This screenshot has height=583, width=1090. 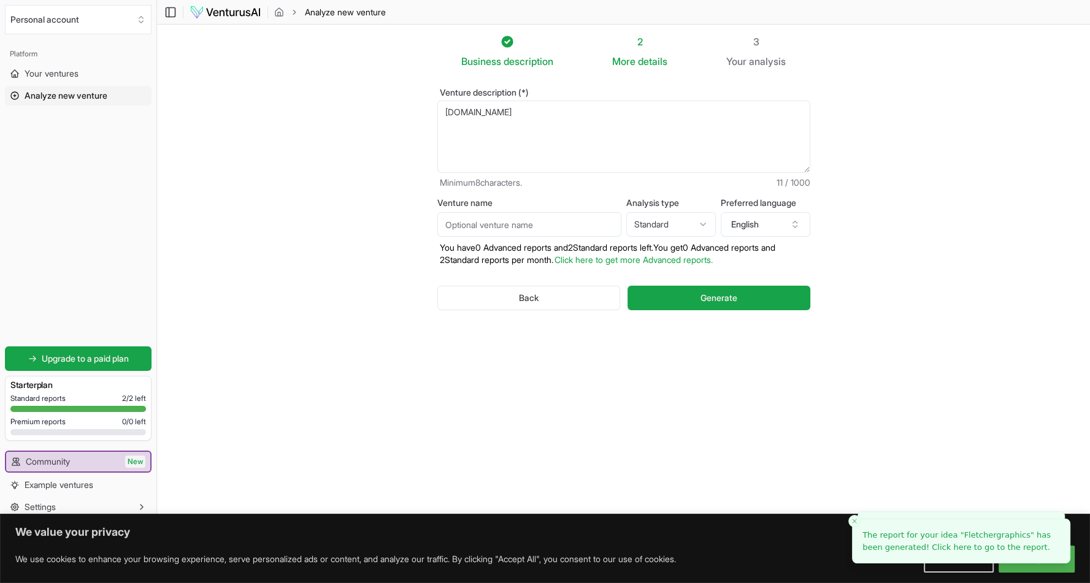 I want to click on span: Your, so click(x=736, y=61).